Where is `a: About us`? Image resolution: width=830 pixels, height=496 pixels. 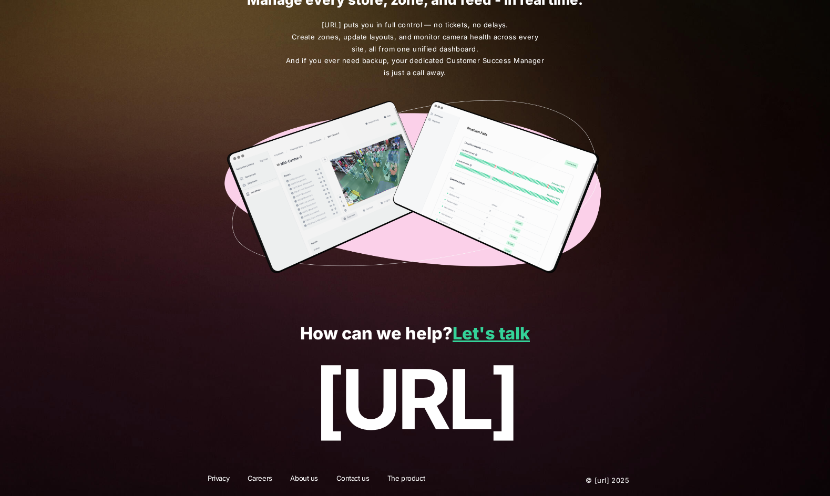 a: About us is located at coordinates (304, 481).